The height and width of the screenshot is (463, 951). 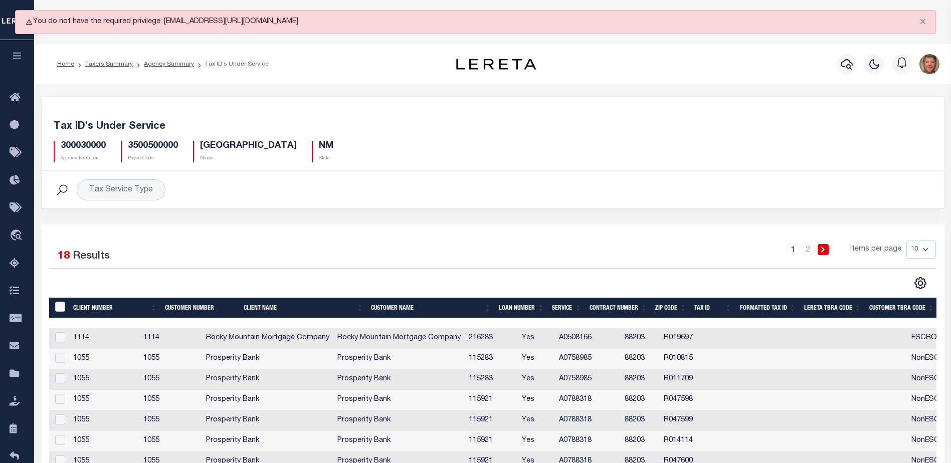 I want to click on span: Items per page, so click(x=876, y=250).